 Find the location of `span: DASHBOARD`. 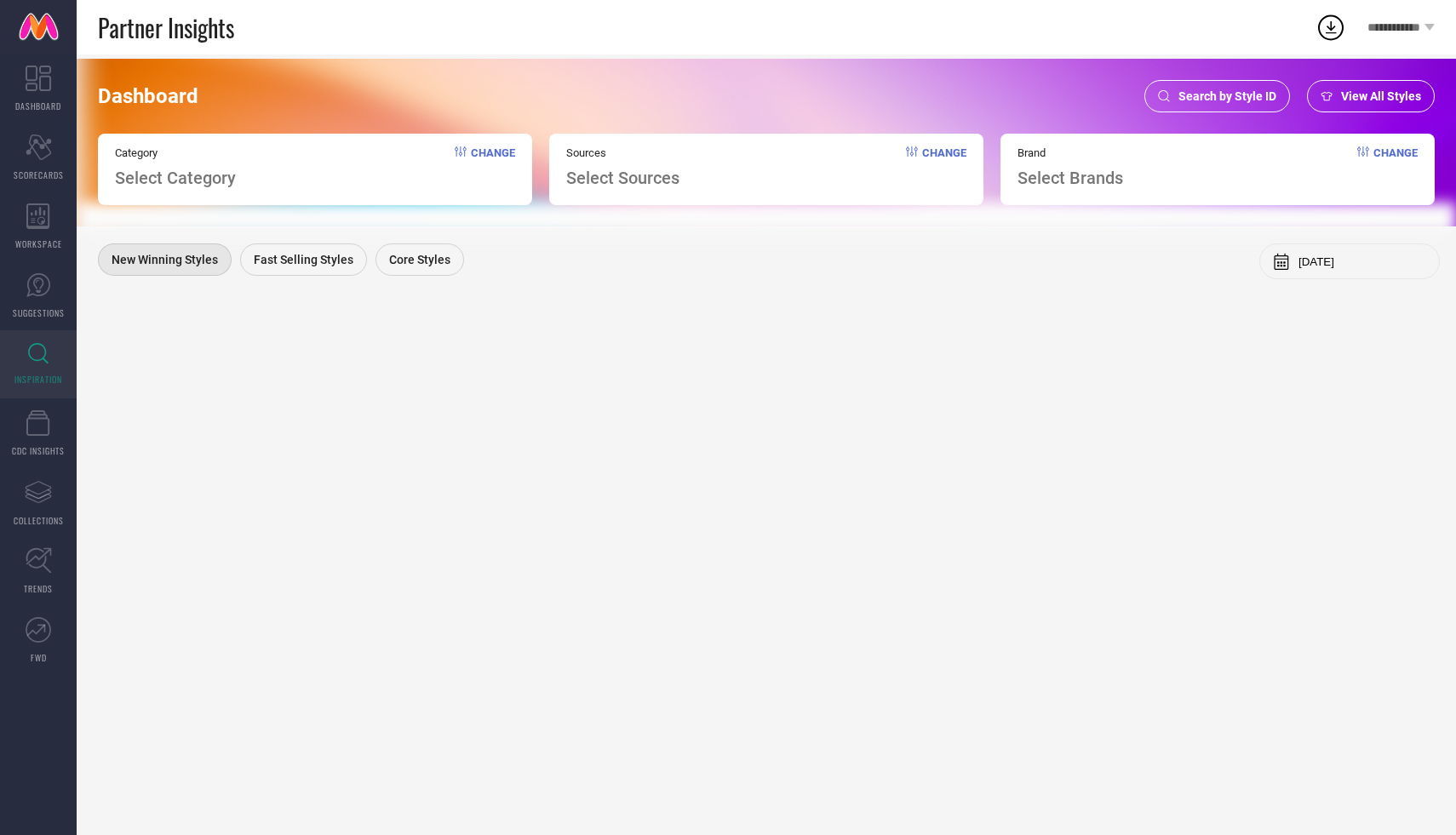

span: DASHBOARD is located at coordinates (38, 106).